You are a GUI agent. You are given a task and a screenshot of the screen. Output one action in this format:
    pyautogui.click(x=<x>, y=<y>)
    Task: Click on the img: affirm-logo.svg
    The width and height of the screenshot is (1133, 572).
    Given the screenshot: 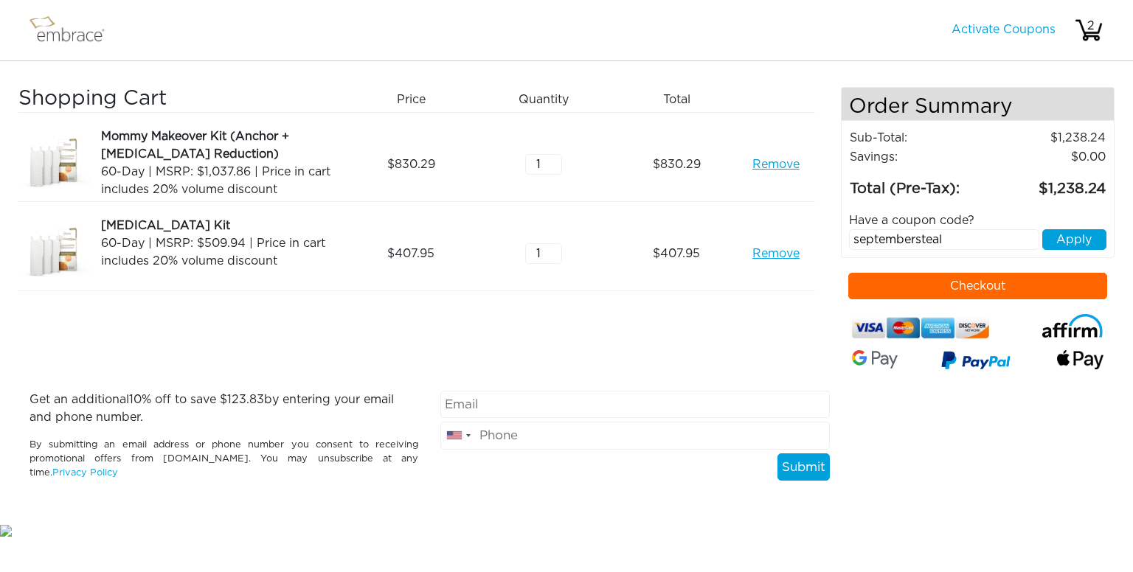 What is the action you would take?
    pyautogui.click(x=1072, y=326)
    